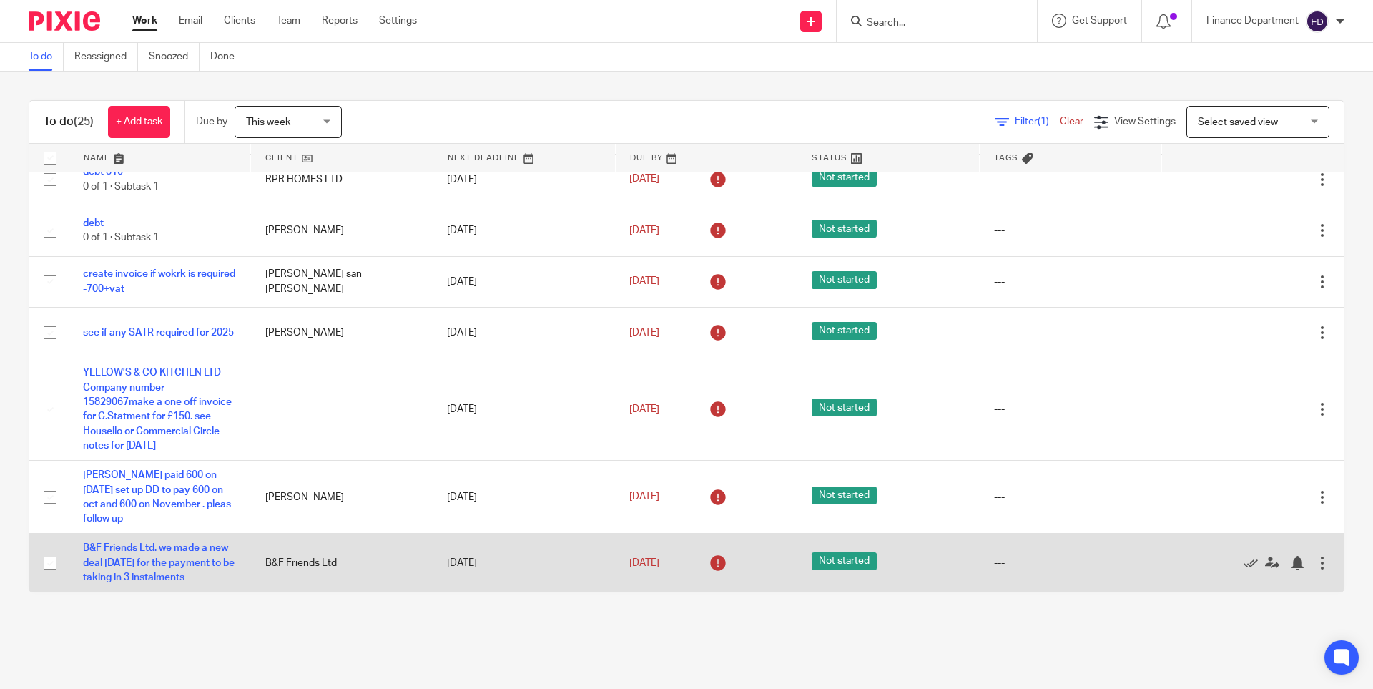 This screenshot has height=689, width=1373. What do you see at coordinates (69, 122) in the screenshot?
I see `h1: To do` at bounding box center [69, 122].